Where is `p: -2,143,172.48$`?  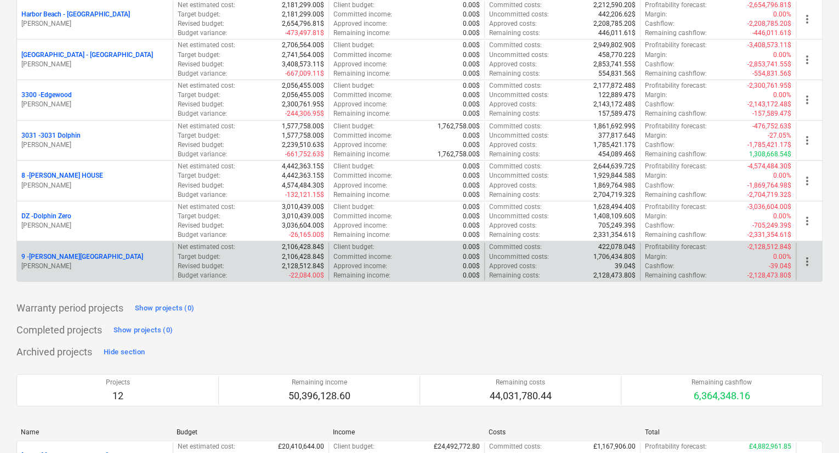 p: -2,143,172.48$ is located at coordinates (770, 104).